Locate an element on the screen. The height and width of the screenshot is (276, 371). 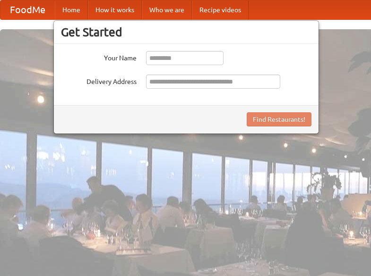
a: Recipe videos is located at coordinates (220, 10).